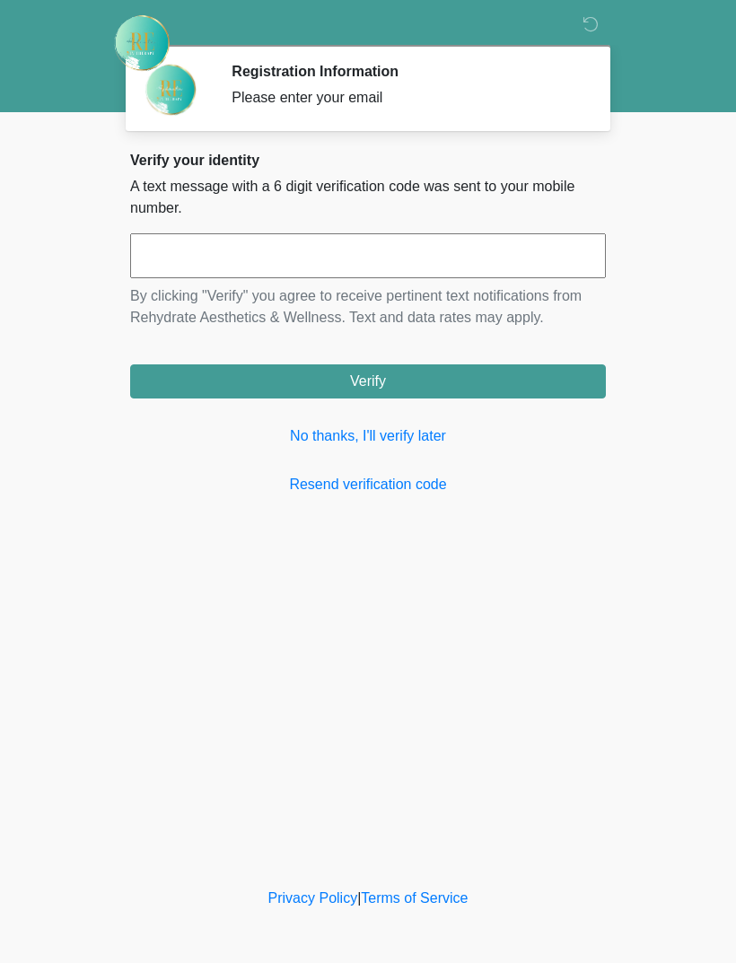 This screenshot has height=963, width=736. What do you see at coordinates (414, 898) in the screenshot?
I see `a: Terms of Service` at bounding box center [414, 898].